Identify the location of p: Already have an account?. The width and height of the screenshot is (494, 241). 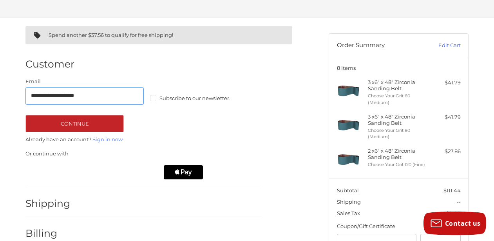
(143, 140).